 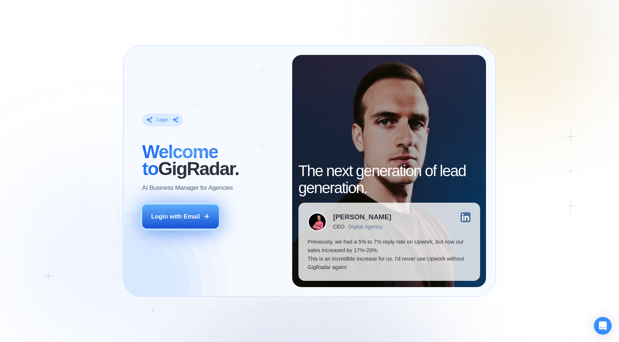 What do you see at coordinates (389, 254) in the screenshot?
I see `p: Previously, we had a 5% to 7% reply rate on Upwork, but now our sales increased by 17%-20%. This ...` at bounding box center [389, 254].